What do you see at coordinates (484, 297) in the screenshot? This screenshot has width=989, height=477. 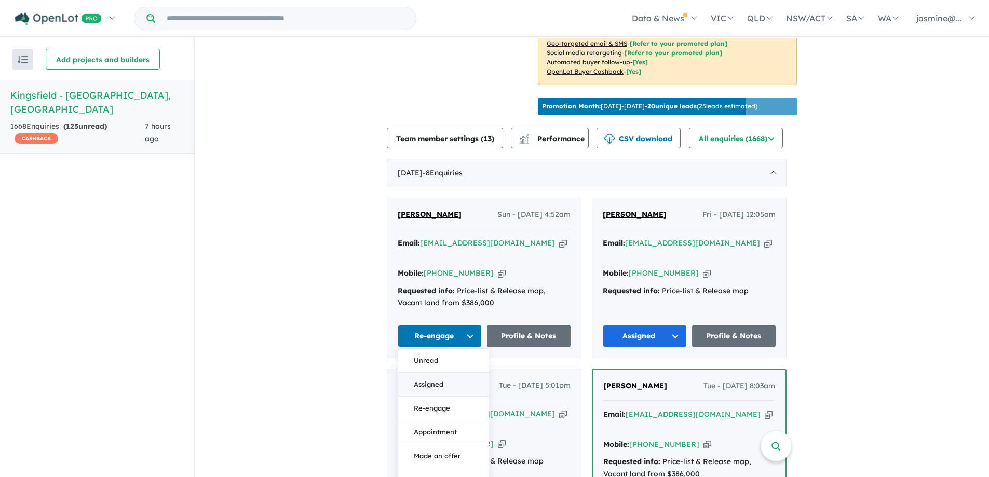 I see `div: Price-list & Release map, Vacant land from $386,000` at bounding box center [484, 297].